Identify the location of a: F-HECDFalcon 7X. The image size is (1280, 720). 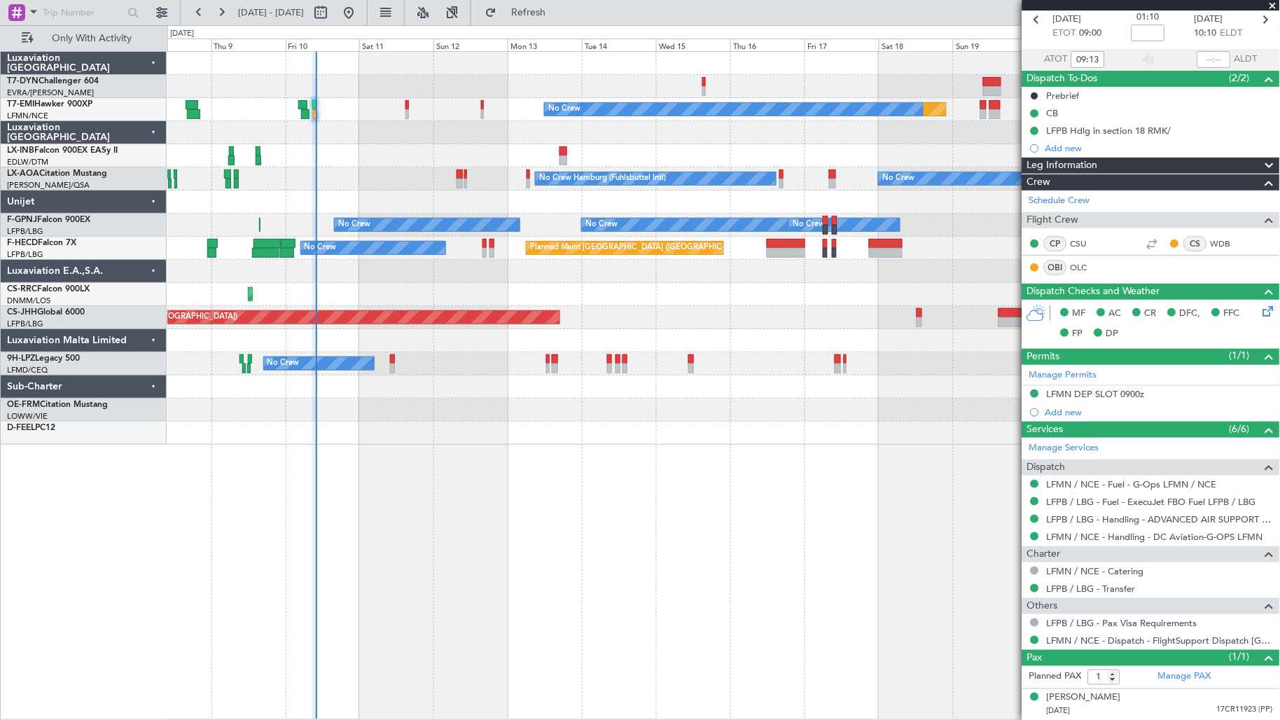
(41, 243).